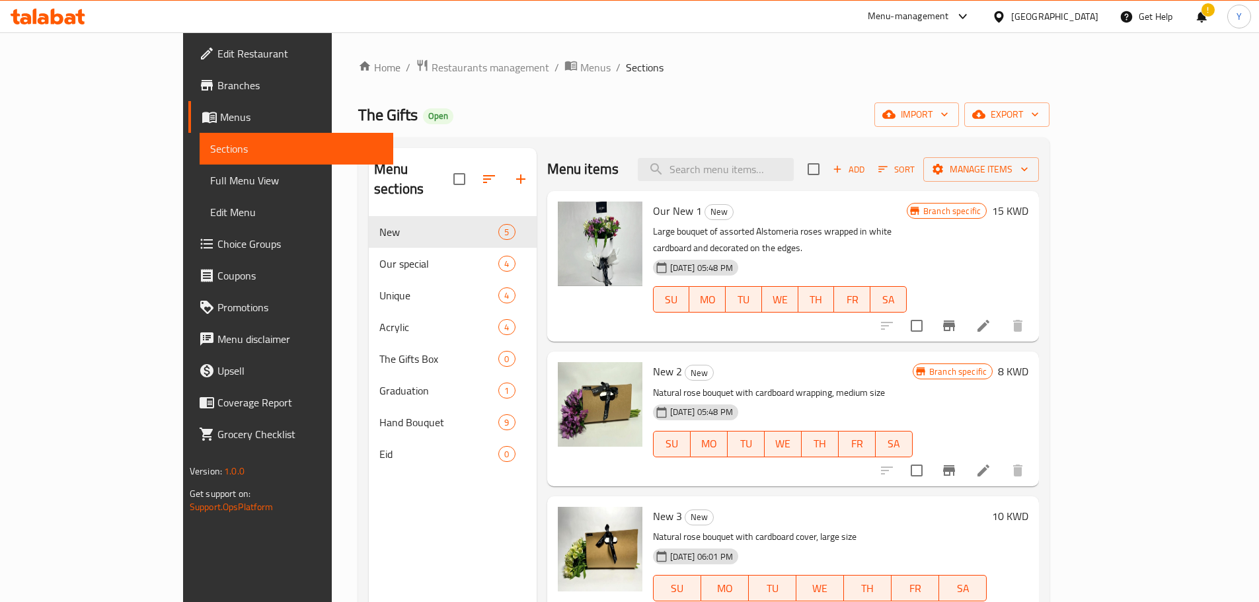  I want to click on span: Restaurants management, so click(490, 67).